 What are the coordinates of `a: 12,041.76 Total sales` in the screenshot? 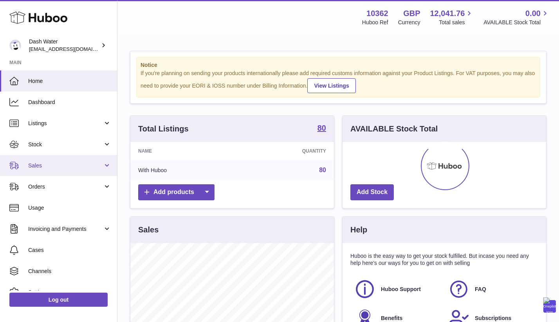 It's located at (452, 17).